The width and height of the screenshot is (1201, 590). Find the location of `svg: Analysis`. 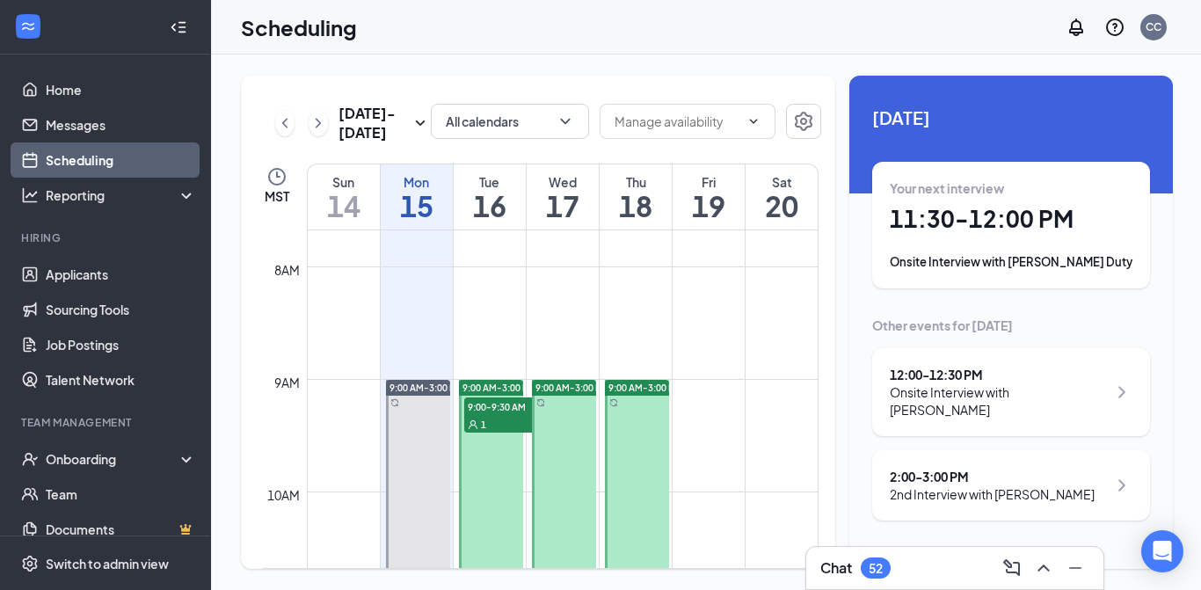

svg: Analysis is located at coordinates (30, 195).